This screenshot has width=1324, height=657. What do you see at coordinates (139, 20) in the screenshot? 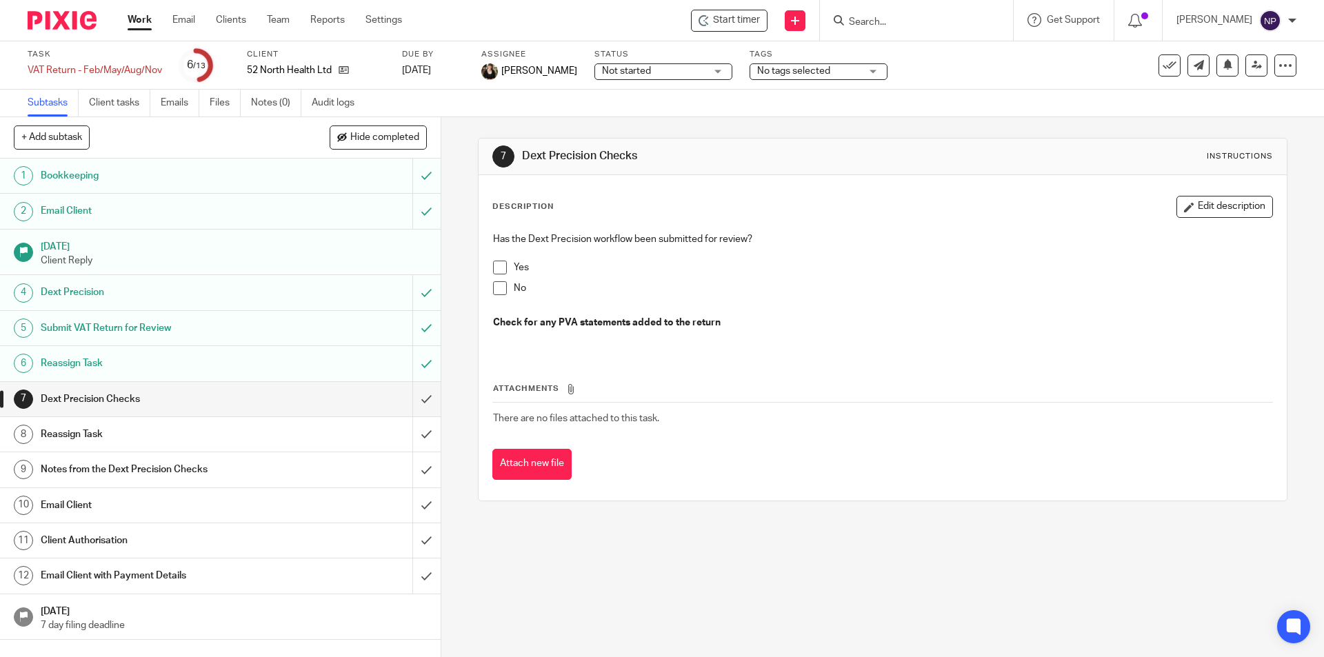
I see `a: Work` at bounding box center [139, 20].